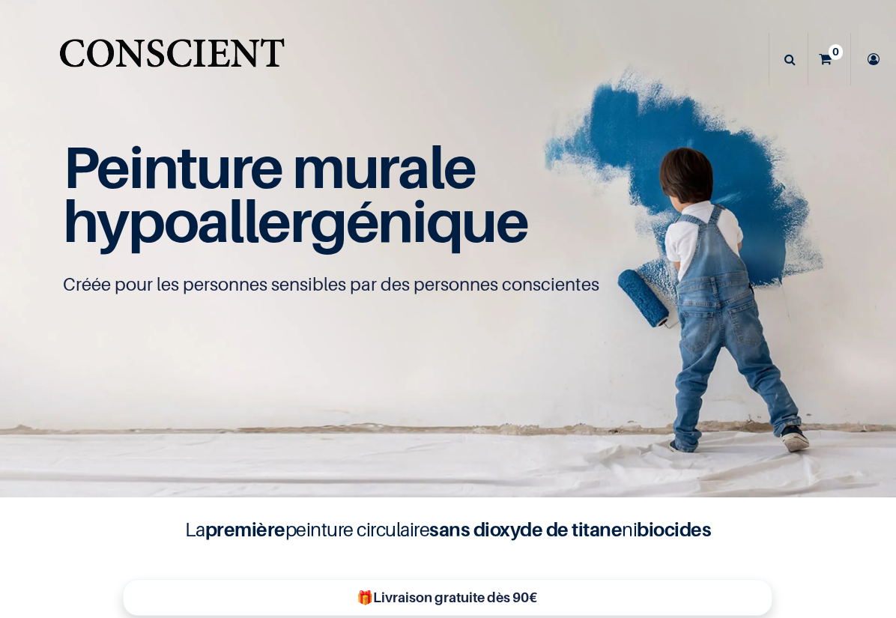 The width and height of the screenshot is (896, 618). What do you see at coordinates (269, 166) in the screenshot?
I see `span: Peinture murale` at bounding box center [269, 166].